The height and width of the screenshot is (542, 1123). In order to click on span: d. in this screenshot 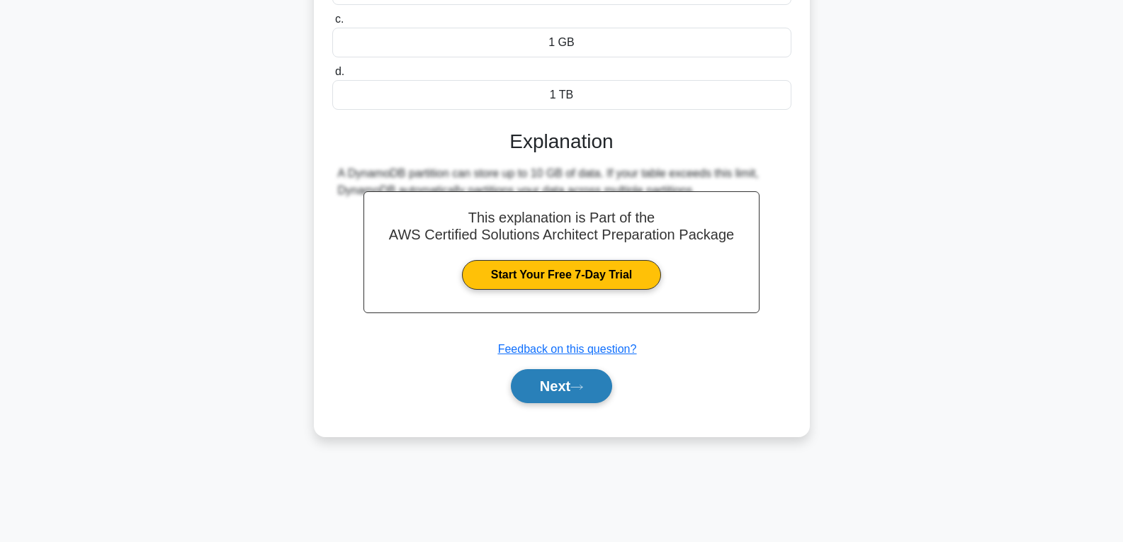, I will do `click(340, 71)`.